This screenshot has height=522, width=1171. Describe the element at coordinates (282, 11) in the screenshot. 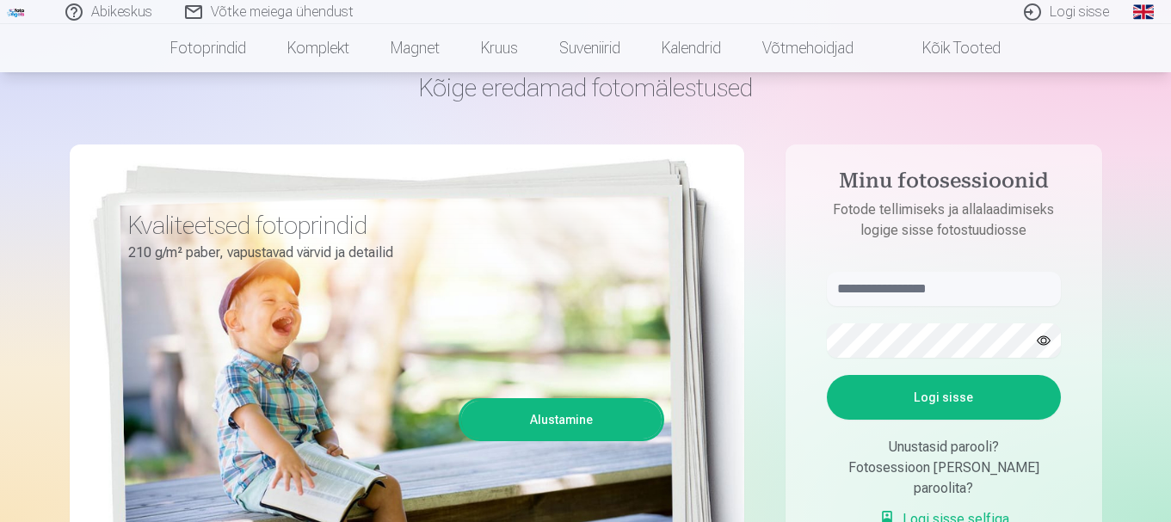

I see `font: Võtke meiega ühendust` at that location.